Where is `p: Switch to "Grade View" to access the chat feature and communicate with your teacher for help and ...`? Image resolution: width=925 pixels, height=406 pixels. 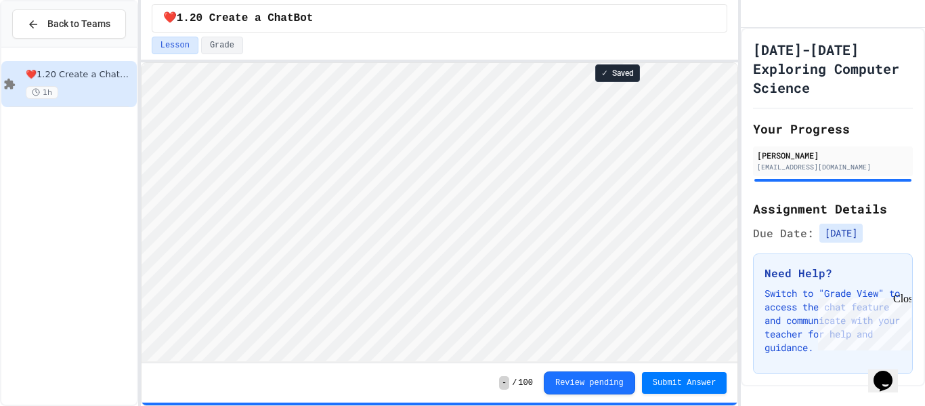 p: Switch to "Grade View" to access the chat feature and communicate with your teacher for help and ... is located at coordinates (833, 320).